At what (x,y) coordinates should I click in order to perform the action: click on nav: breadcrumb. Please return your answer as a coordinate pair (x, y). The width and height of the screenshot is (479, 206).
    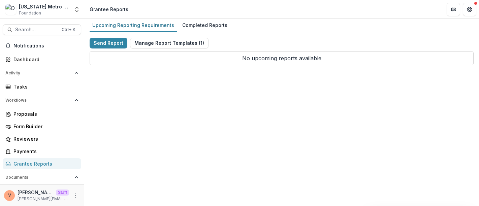
    Looking at the image, I should click on (109, 9).